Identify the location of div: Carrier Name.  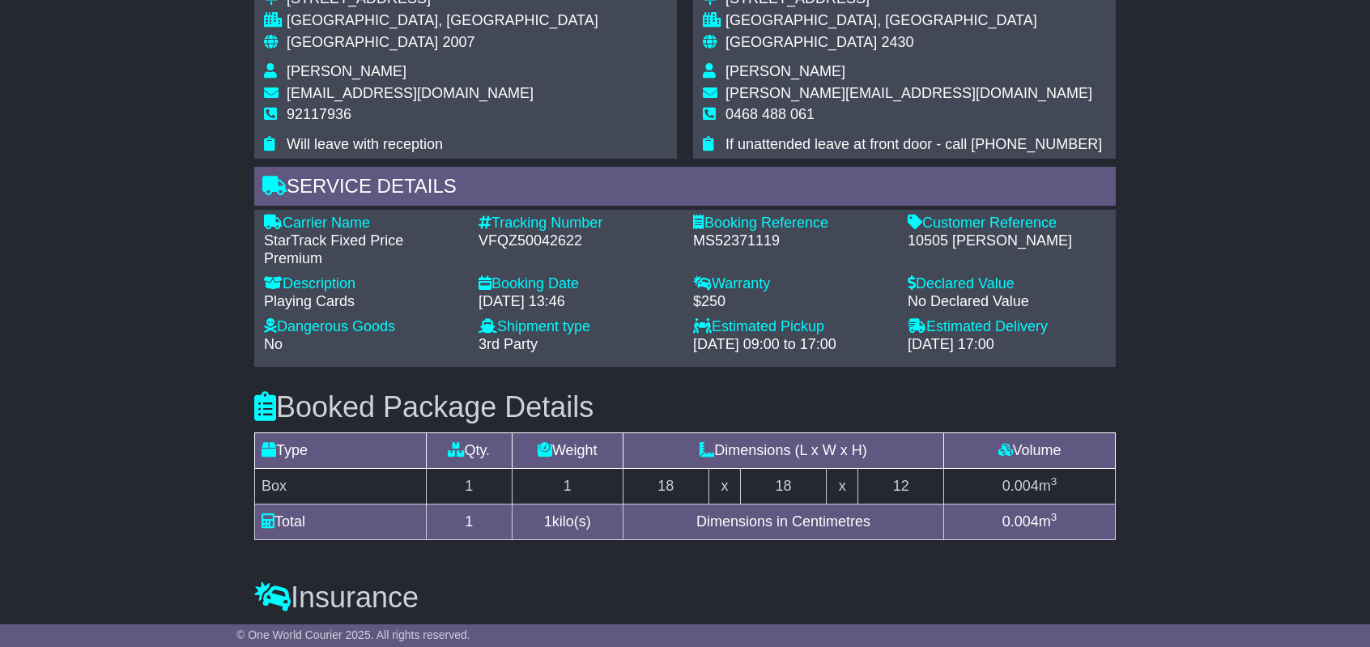
(363, 223).